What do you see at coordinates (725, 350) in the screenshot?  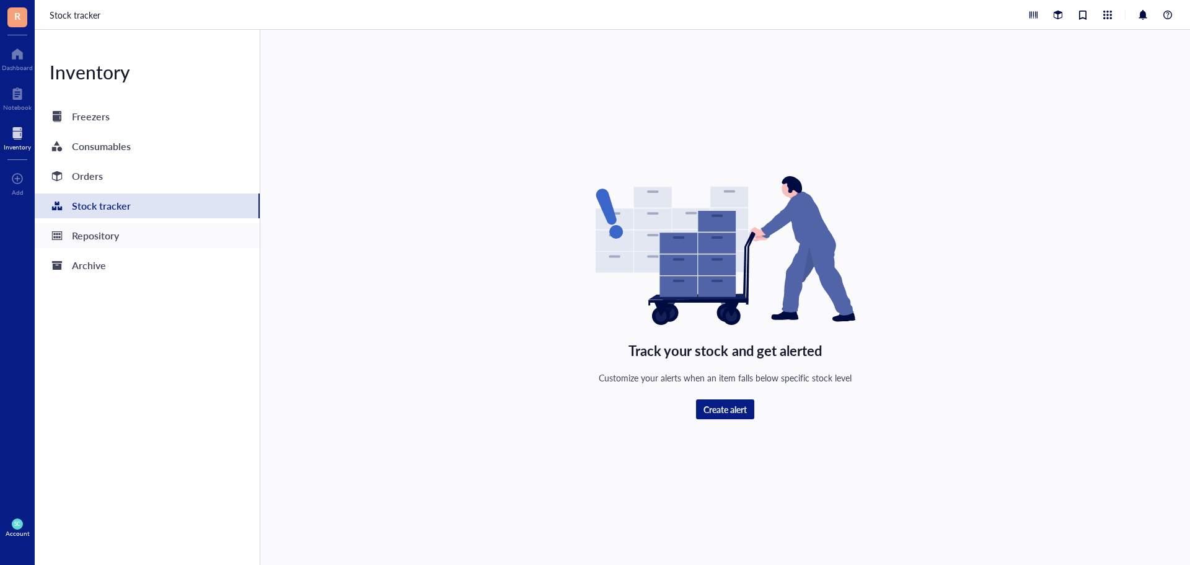 I see `div: Track your stock and get alerted` at bounding box center [725, 350].